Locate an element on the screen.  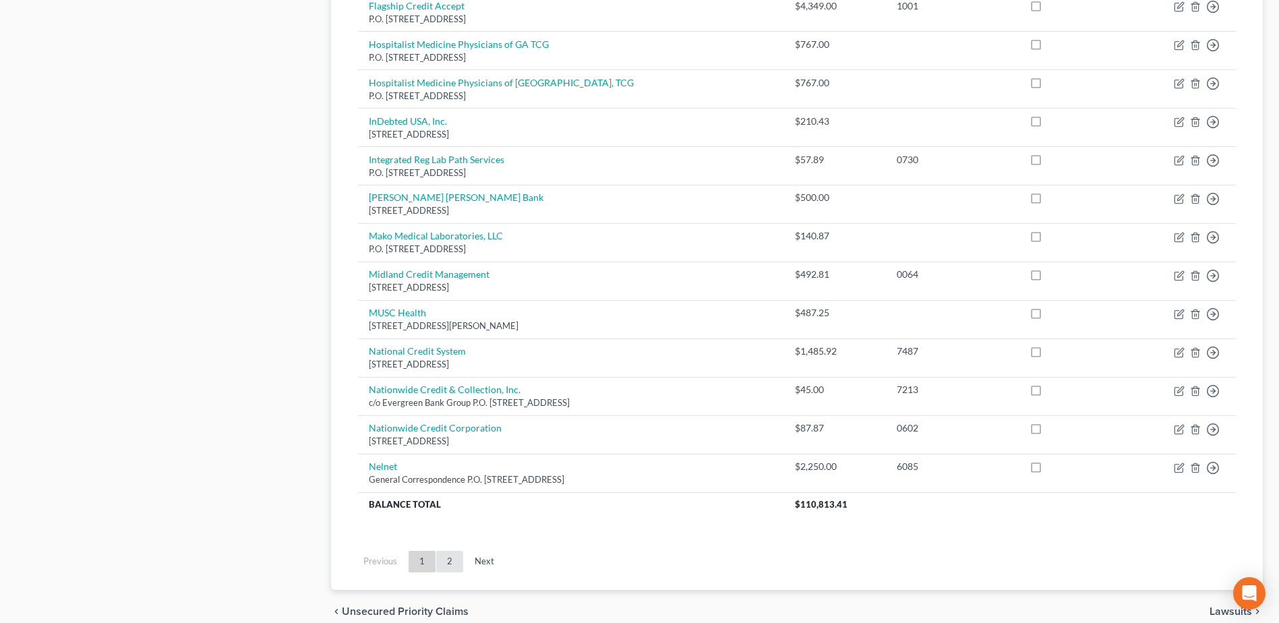
div: $87.87 is located at coordinates (835, 428).